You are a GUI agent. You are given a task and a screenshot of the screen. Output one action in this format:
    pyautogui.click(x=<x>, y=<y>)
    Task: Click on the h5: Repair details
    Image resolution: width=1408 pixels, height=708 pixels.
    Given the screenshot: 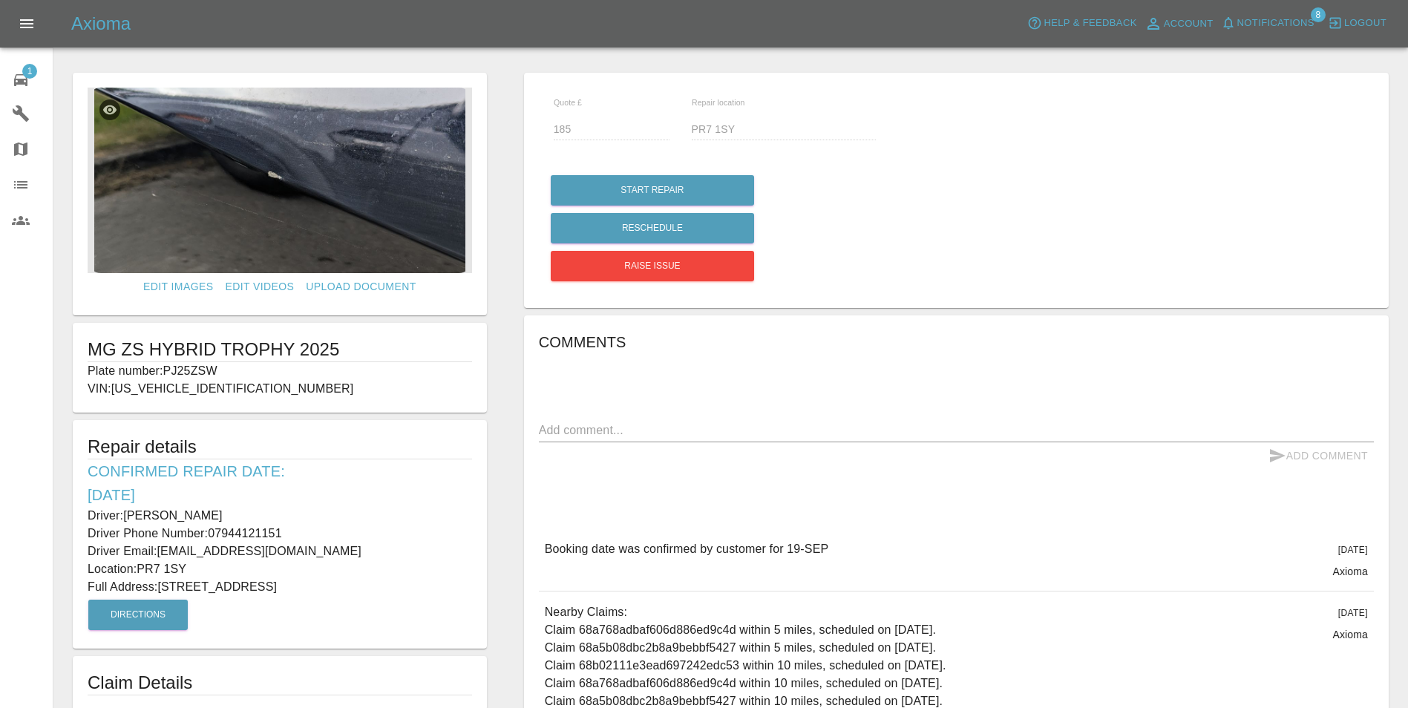 What is the action you would take?
    pyautogui.click(x=280, y=447)
    